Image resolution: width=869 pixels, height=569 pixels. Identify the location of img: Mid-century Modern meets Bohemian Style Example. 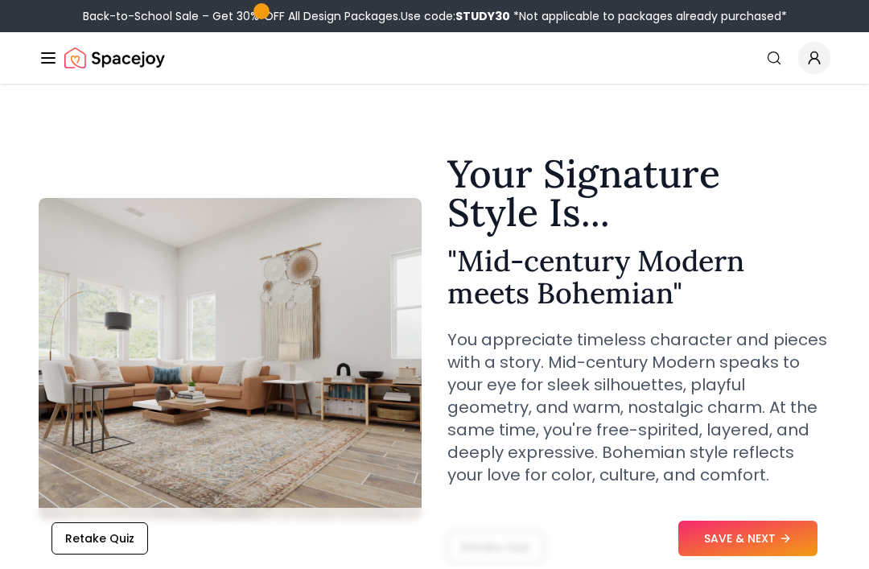
(230, 359).